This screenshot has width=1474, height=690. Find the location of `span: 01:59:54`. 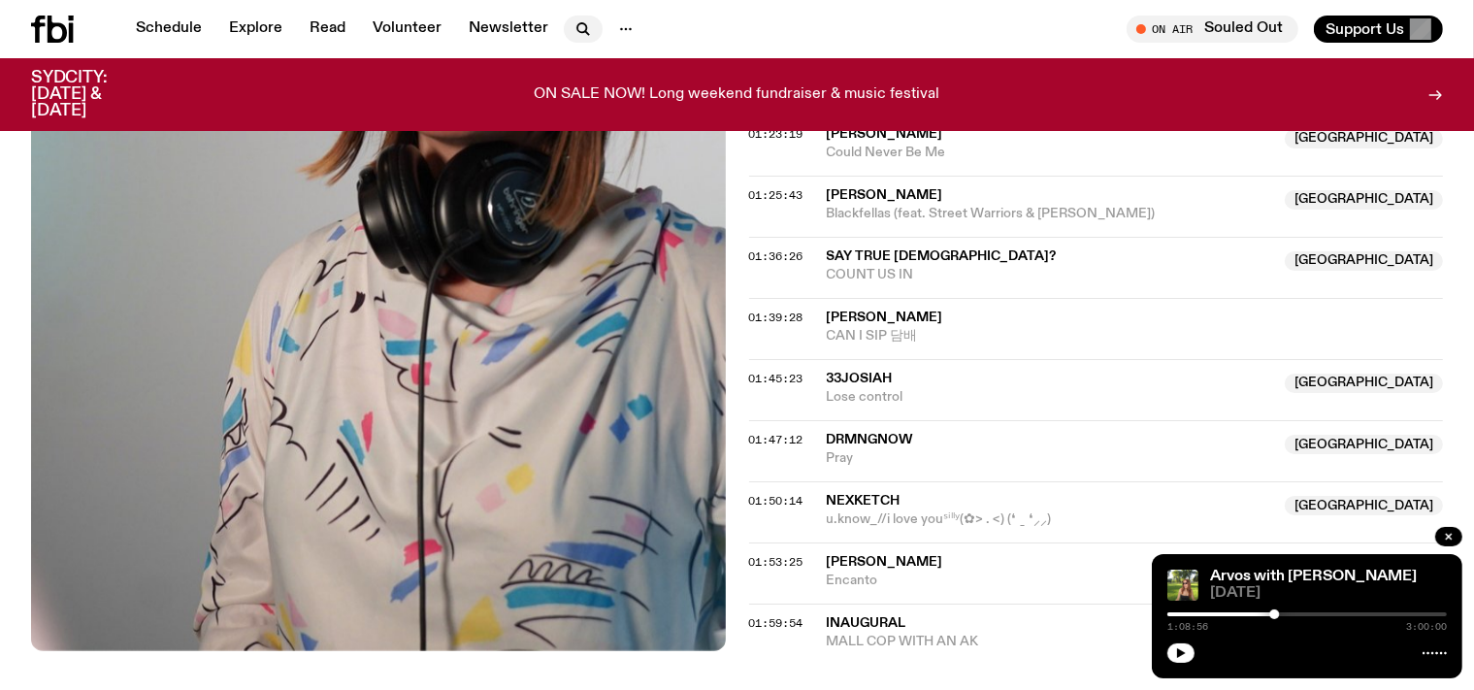

span: 01:59:54 is located at coordinates (776, 623).